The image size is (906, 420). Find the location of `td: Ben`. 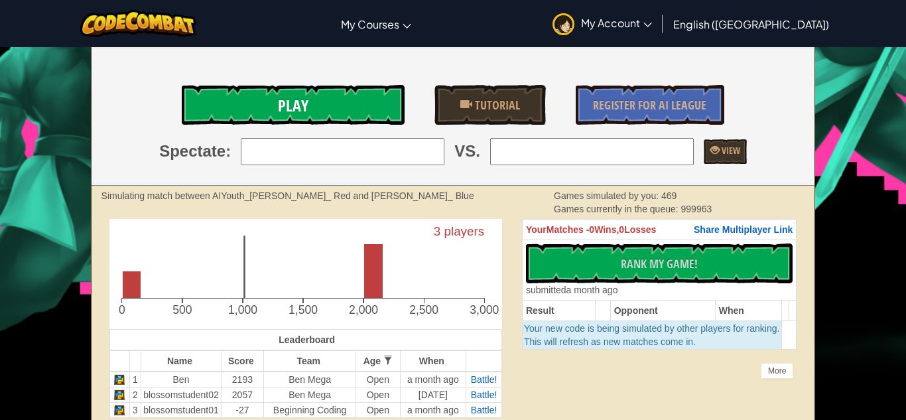

td: Ben is located at coordinates (181, 379).